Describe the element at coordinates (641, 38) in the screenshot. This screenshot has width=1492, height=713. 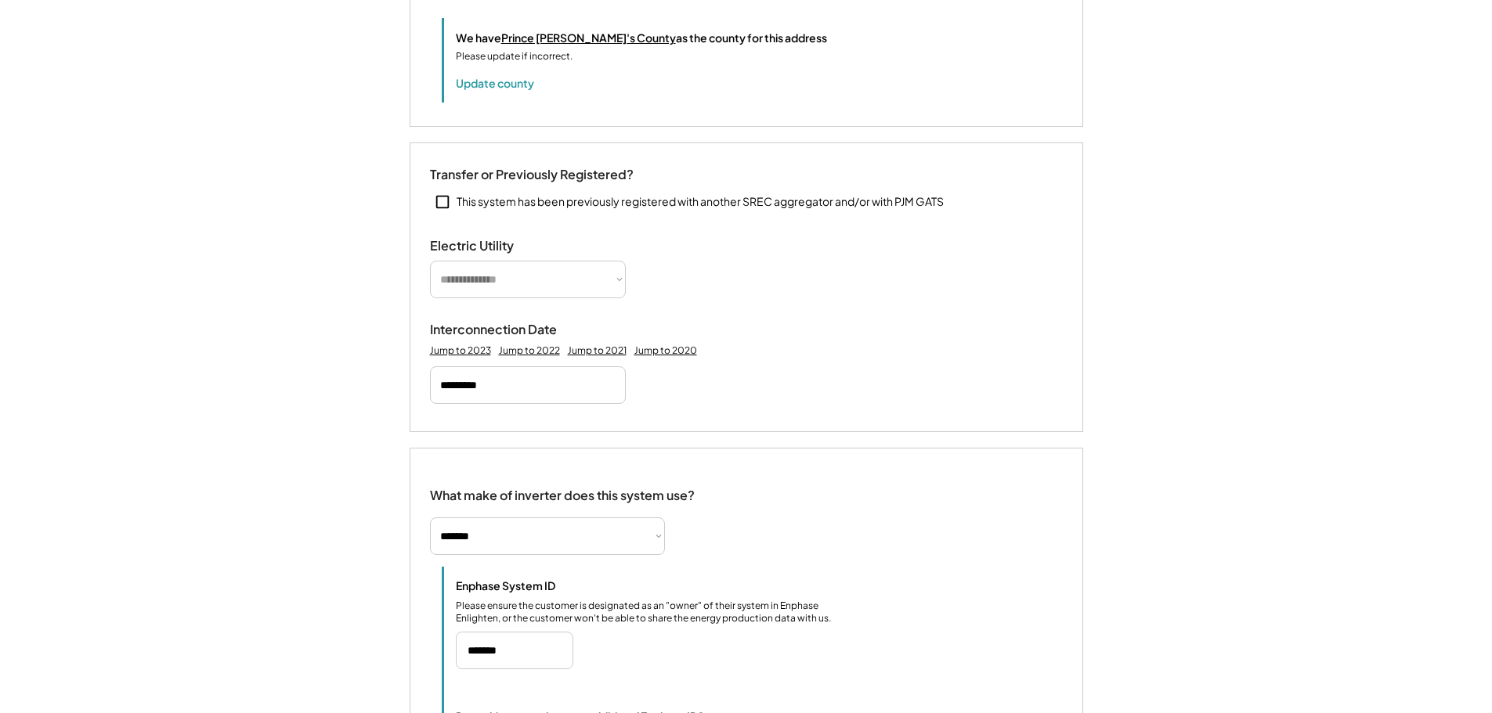
I see `div: We have as the county for this address` at that location.